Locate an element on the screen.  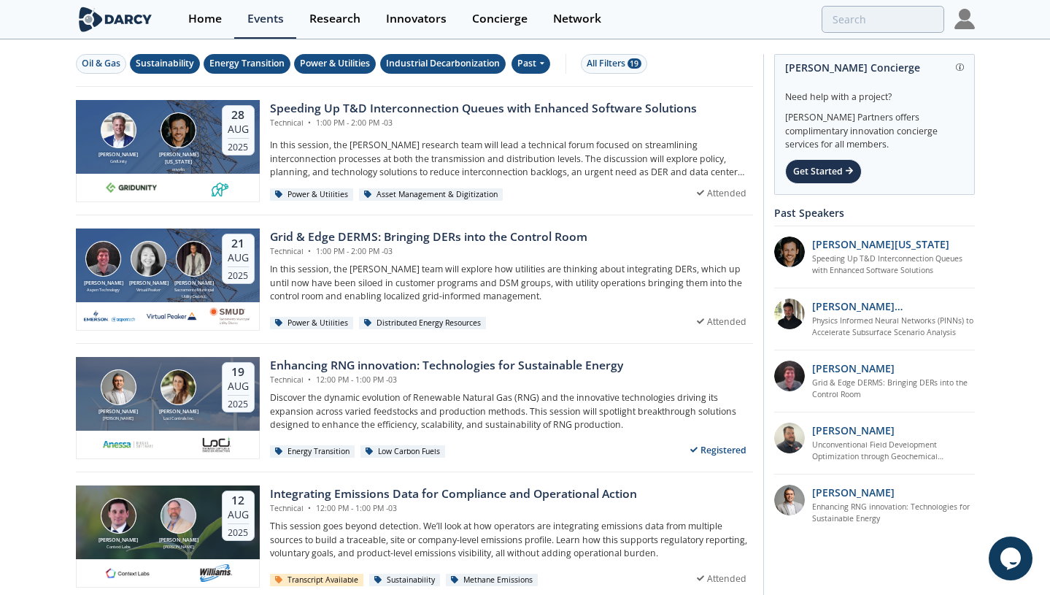
img: 1fdb2308-3d70-46db-bc64-f6eabefcce4d is located at coordinates (790, 500).